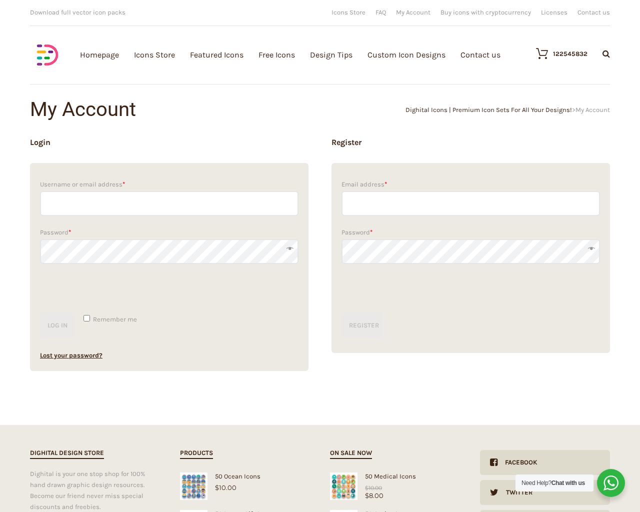 The width and height of the screenshot is (640, 512). What do you see at coordinates (344, 486) in the screenshot?
I see `img: Medical Icons` at bounding box center [344, 486].